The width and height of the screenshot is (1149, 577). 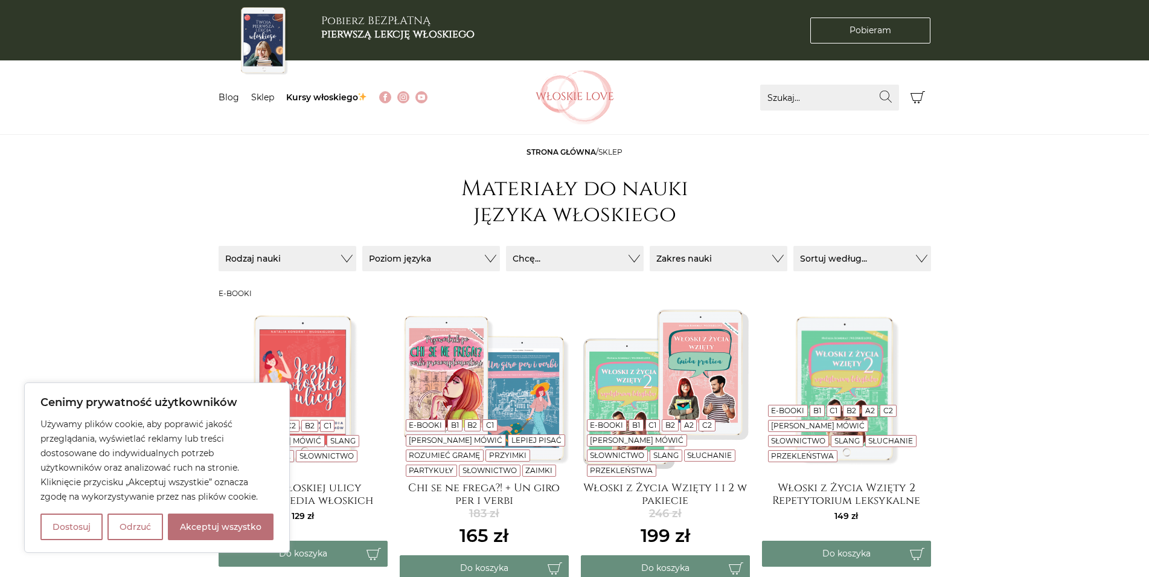 What do you see at coordinates (484, 535) in the screenshot?
I see `ins: 165` at bounding box center [484, 535].